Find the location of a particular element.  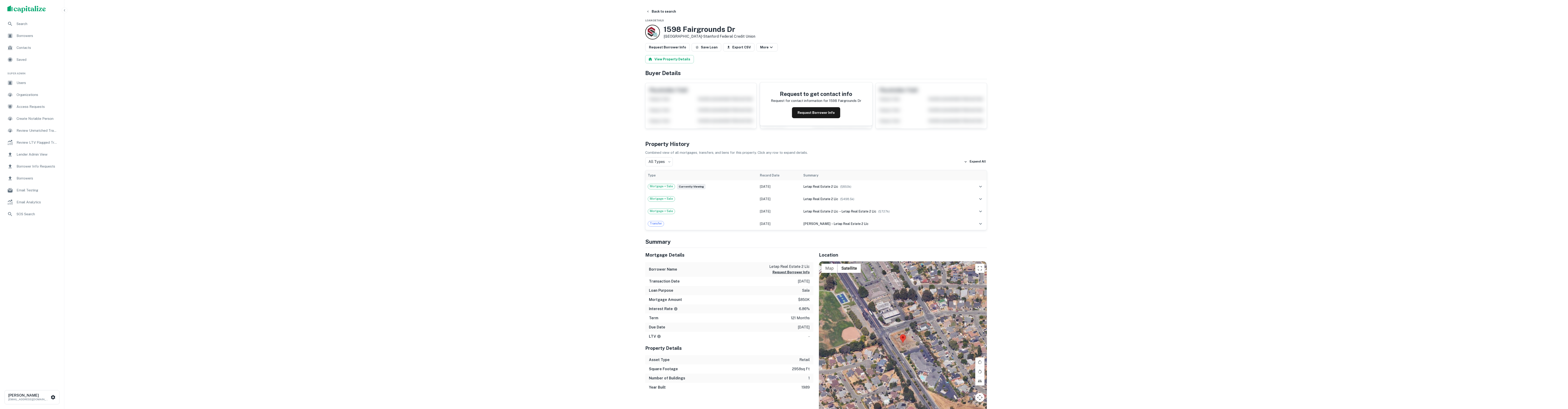

div: All Types is located at coordinates (659, 162).